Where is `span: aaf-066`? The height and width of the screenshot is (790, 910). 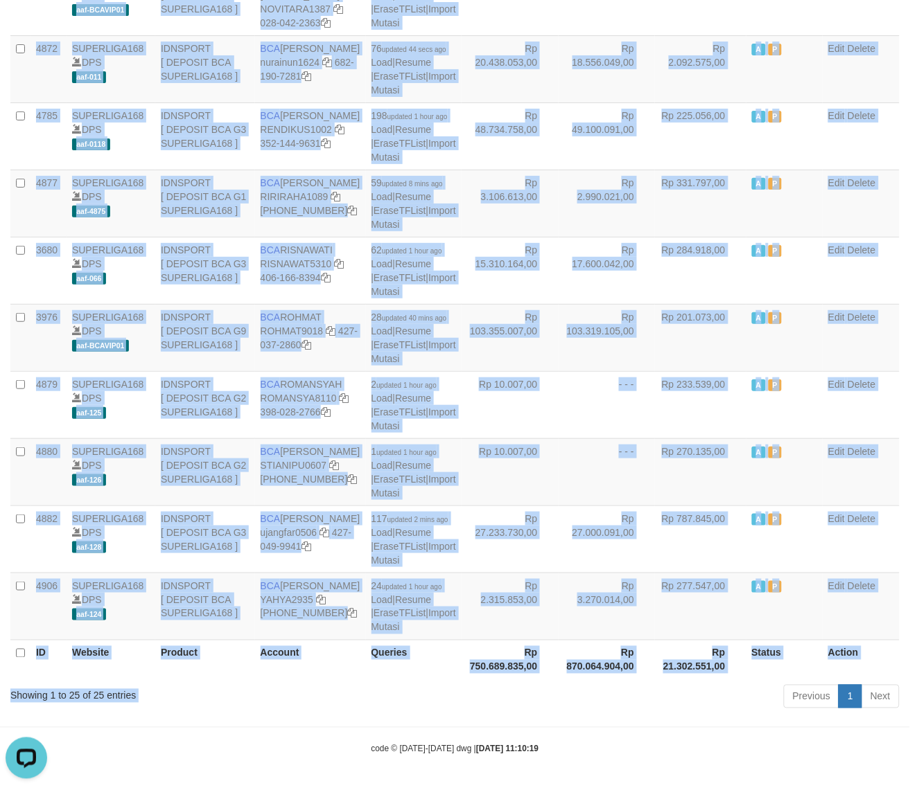
span: aaf-066 is located at coordinates (89, 278).